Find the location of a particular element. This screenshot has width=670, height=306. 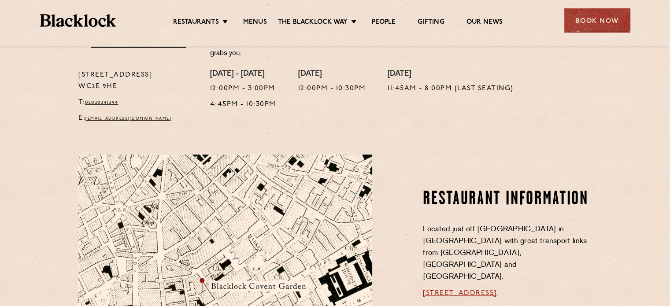

p: 12:00pm - 3:00pm is located at coordinates (243, 89).